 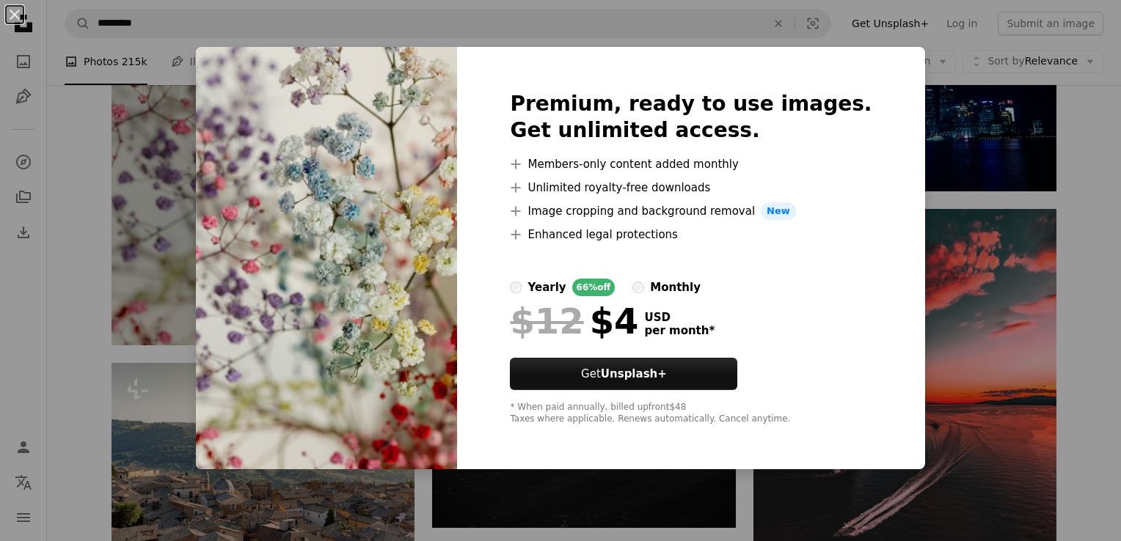 I want to click on input: yearly66%off, so click(x=516, y=288).